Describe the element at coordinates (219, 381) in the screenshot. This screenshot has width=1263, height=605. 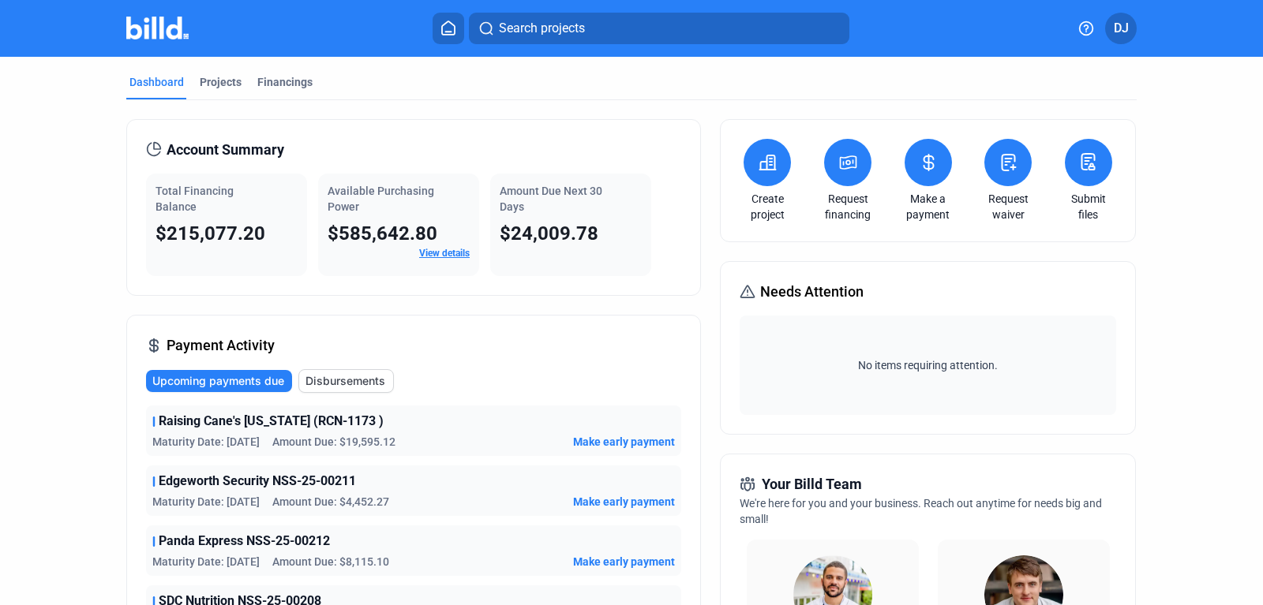
I see `button: Upcoming payments due` at that location.